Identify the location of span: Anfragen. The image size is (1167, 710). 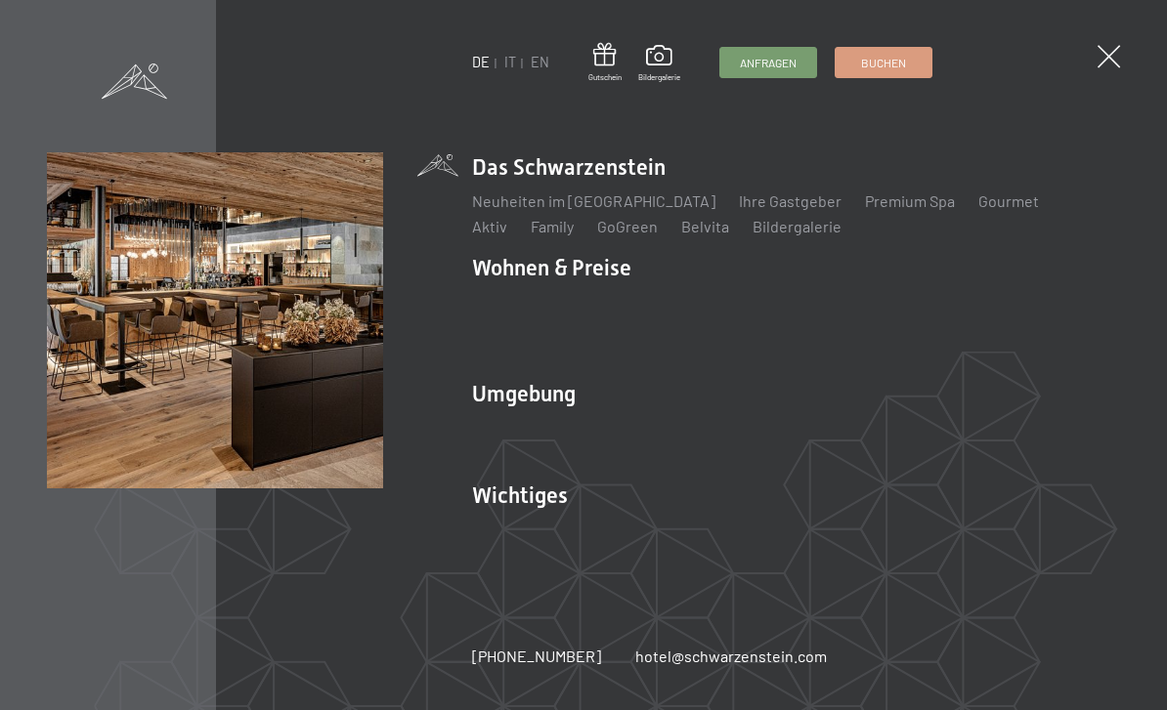
(768, 63).